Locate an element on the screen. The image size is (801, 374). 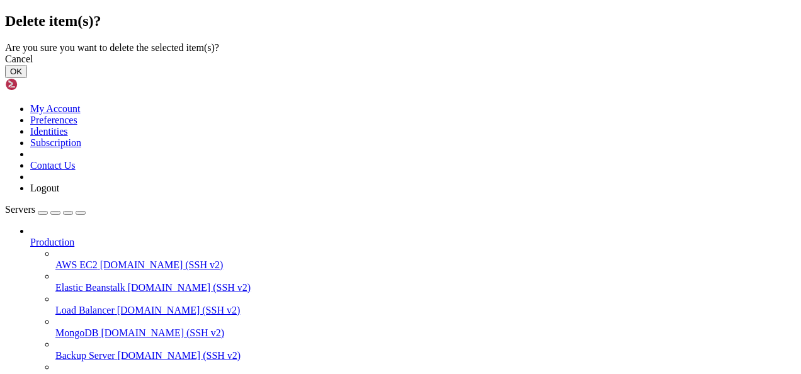
x-row: Connection timed out is located at coordinates (320, 10).